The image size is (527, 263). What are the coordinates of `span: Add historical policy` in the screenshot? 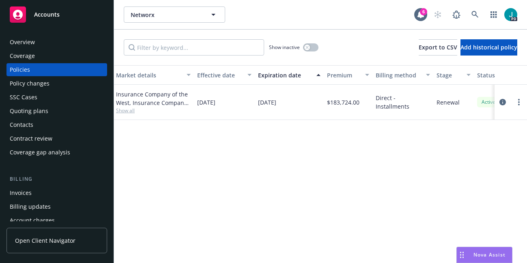 It's located at (489, 47).